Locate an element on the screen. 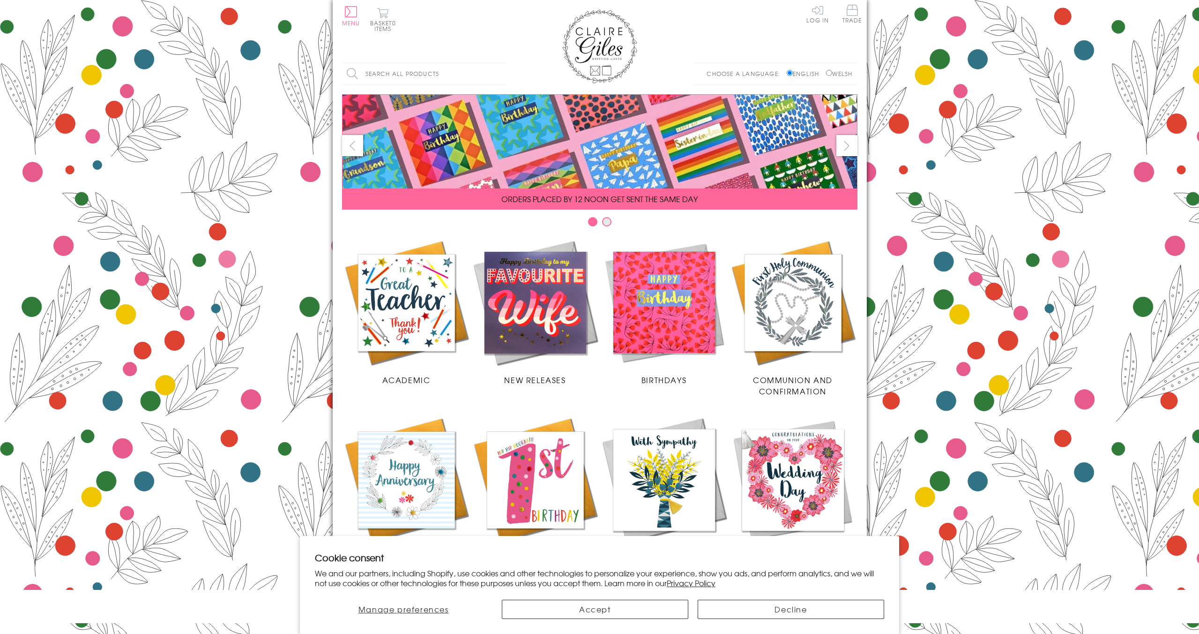 This screenshot has height=634, width=1199. a: Age Cards is located at coordinates (535, 489).